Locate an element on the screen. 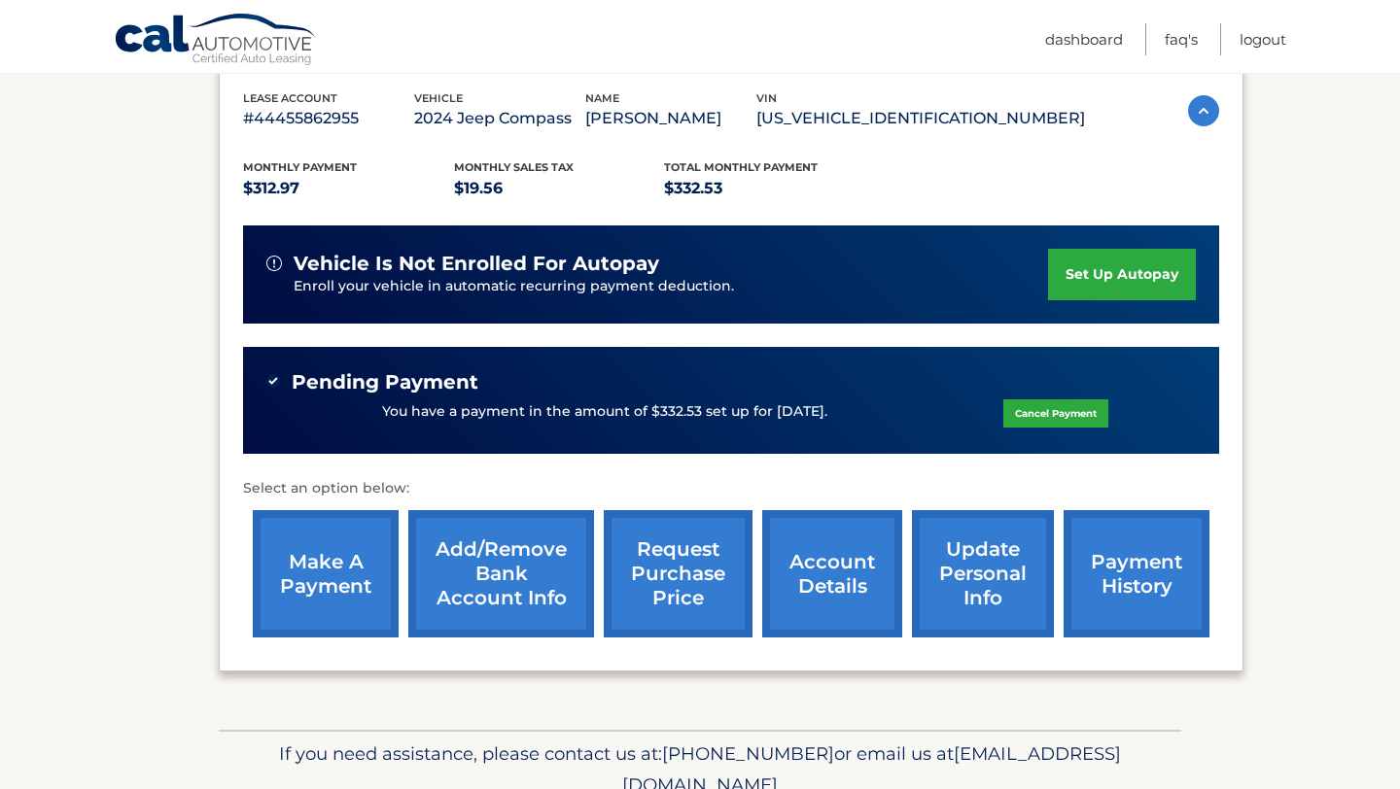 This screenshot has width=1400, height=789. a: Cancel Payment is located at coordinates (1056, 413).